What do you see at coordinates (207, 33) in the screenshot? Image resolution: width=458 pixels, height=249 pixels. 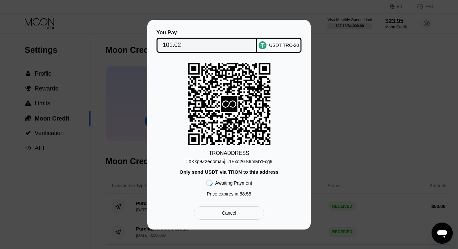 I see `div: You Pay` at bounding box center [207, 33].